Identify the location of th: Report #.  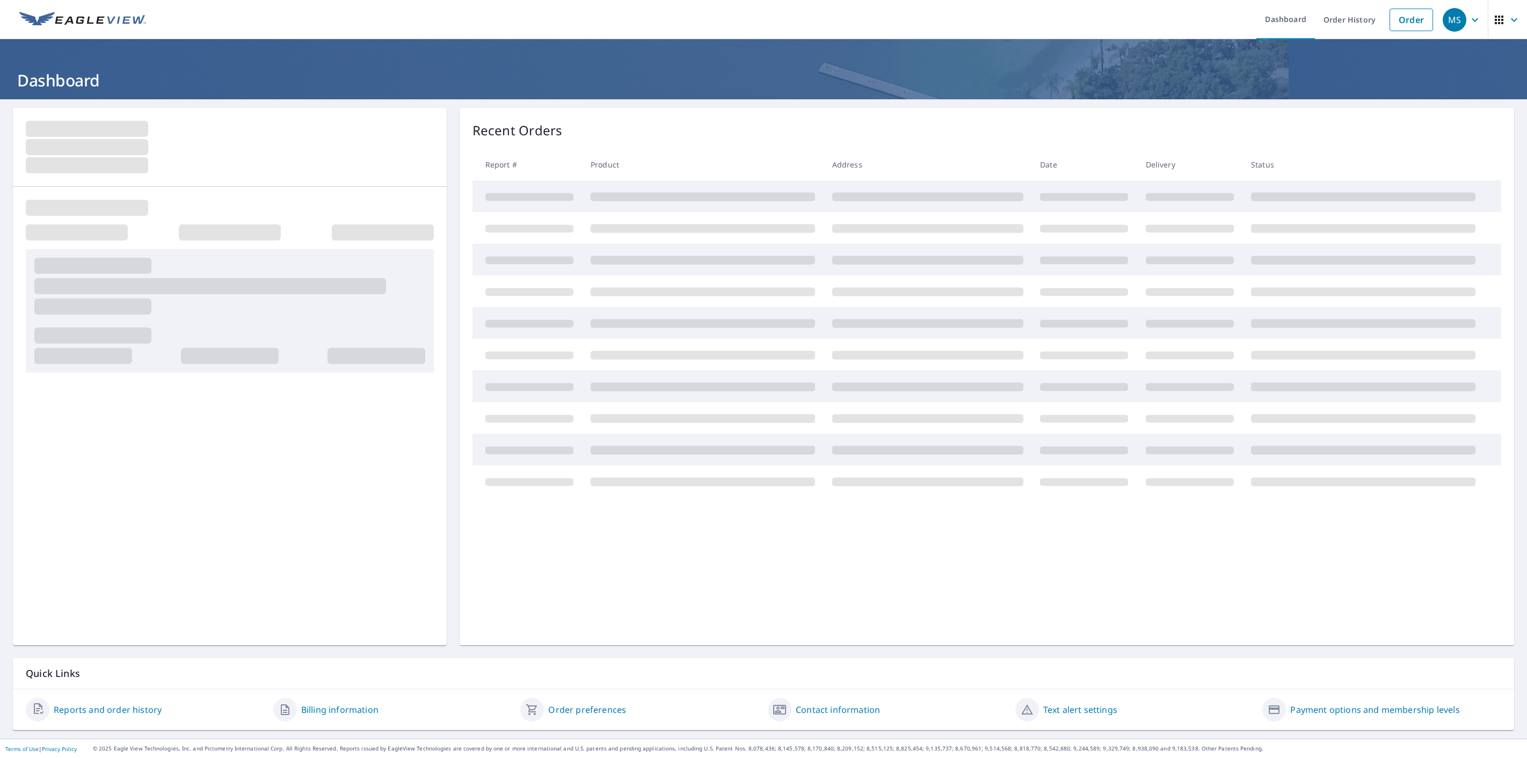
(527, 164).